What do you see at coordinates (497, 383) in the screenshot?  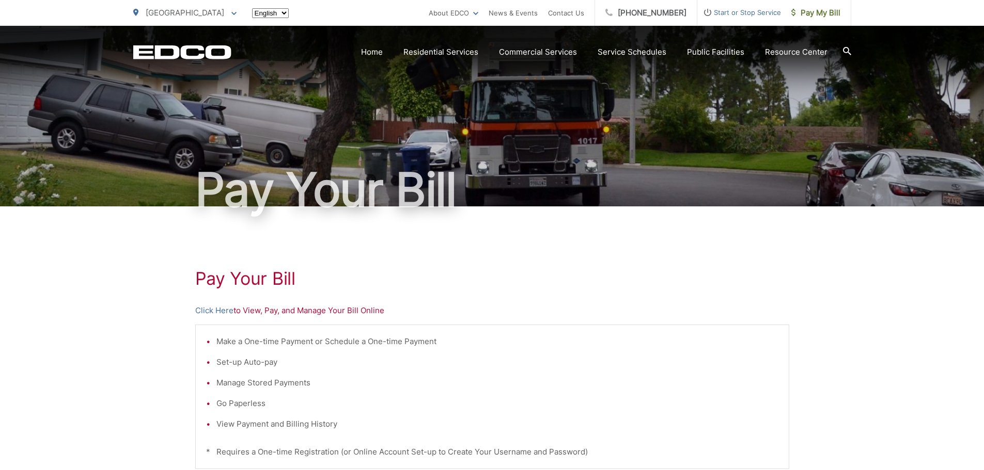 I see `li: Manage Stored Payments` at bounding box center [497, 383].